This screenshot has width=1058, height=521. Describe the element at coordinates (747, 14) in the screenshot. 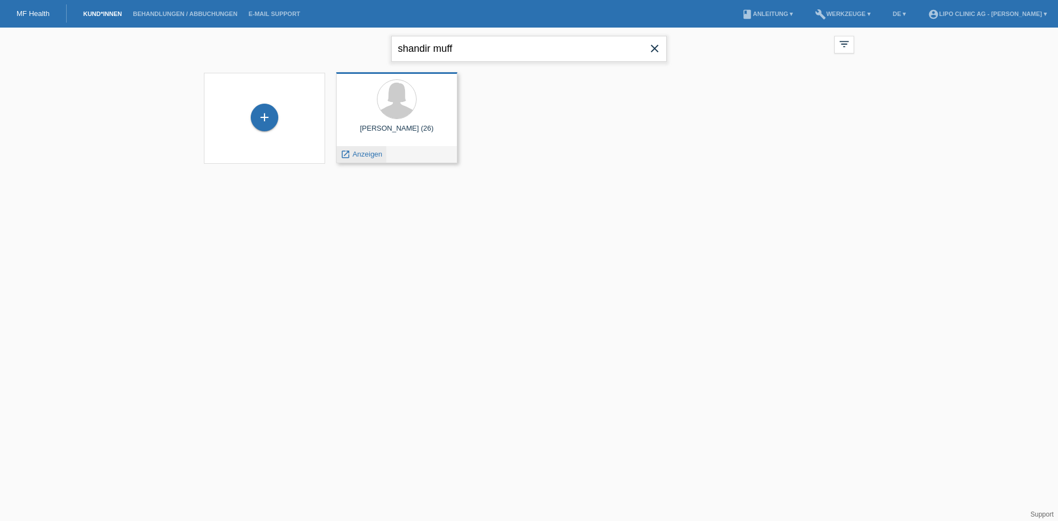

I see `i: book` at that location.